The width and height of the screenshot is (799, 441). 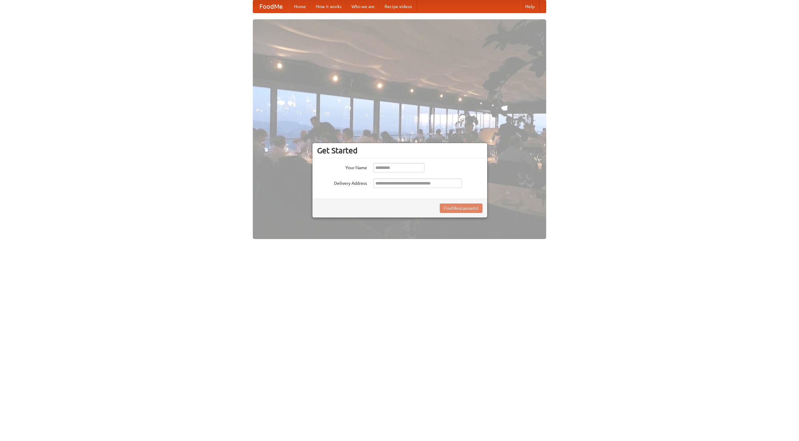 What do you see at coordinates (328, 7) in the screenshot?
I see `a: How it works` at bounding box center [328, 7].